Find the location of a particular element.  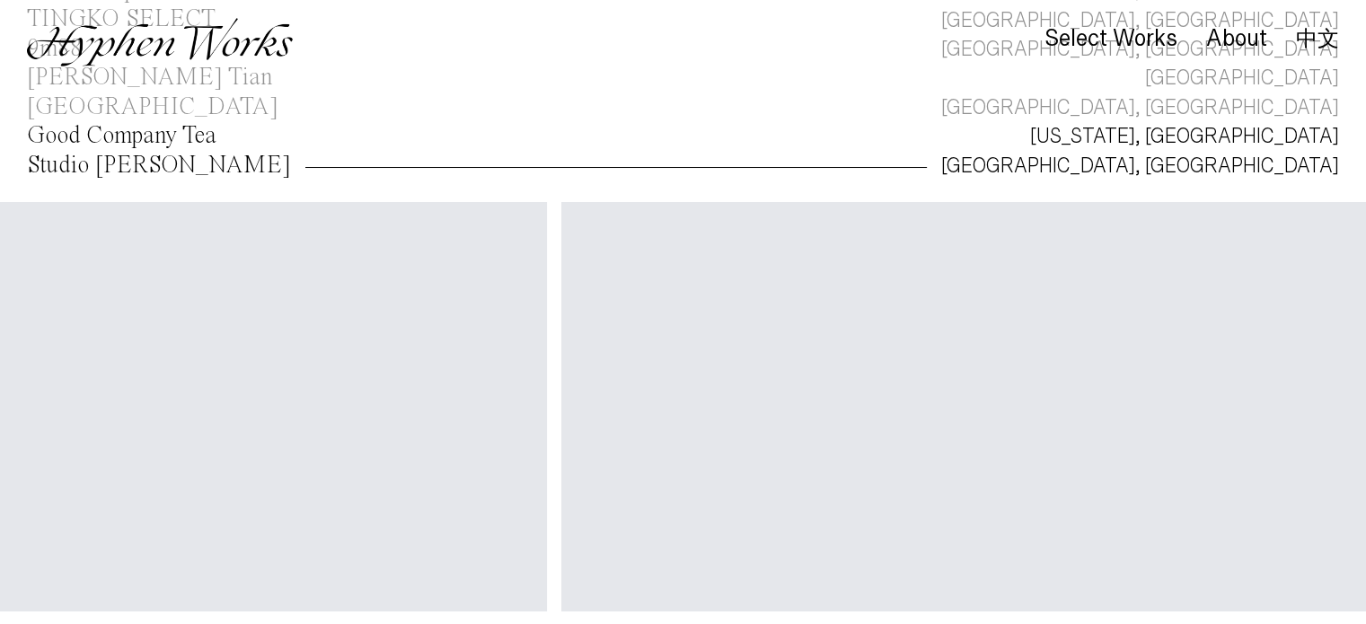

div: Good Company Tea is located at coordinates (121, 136).